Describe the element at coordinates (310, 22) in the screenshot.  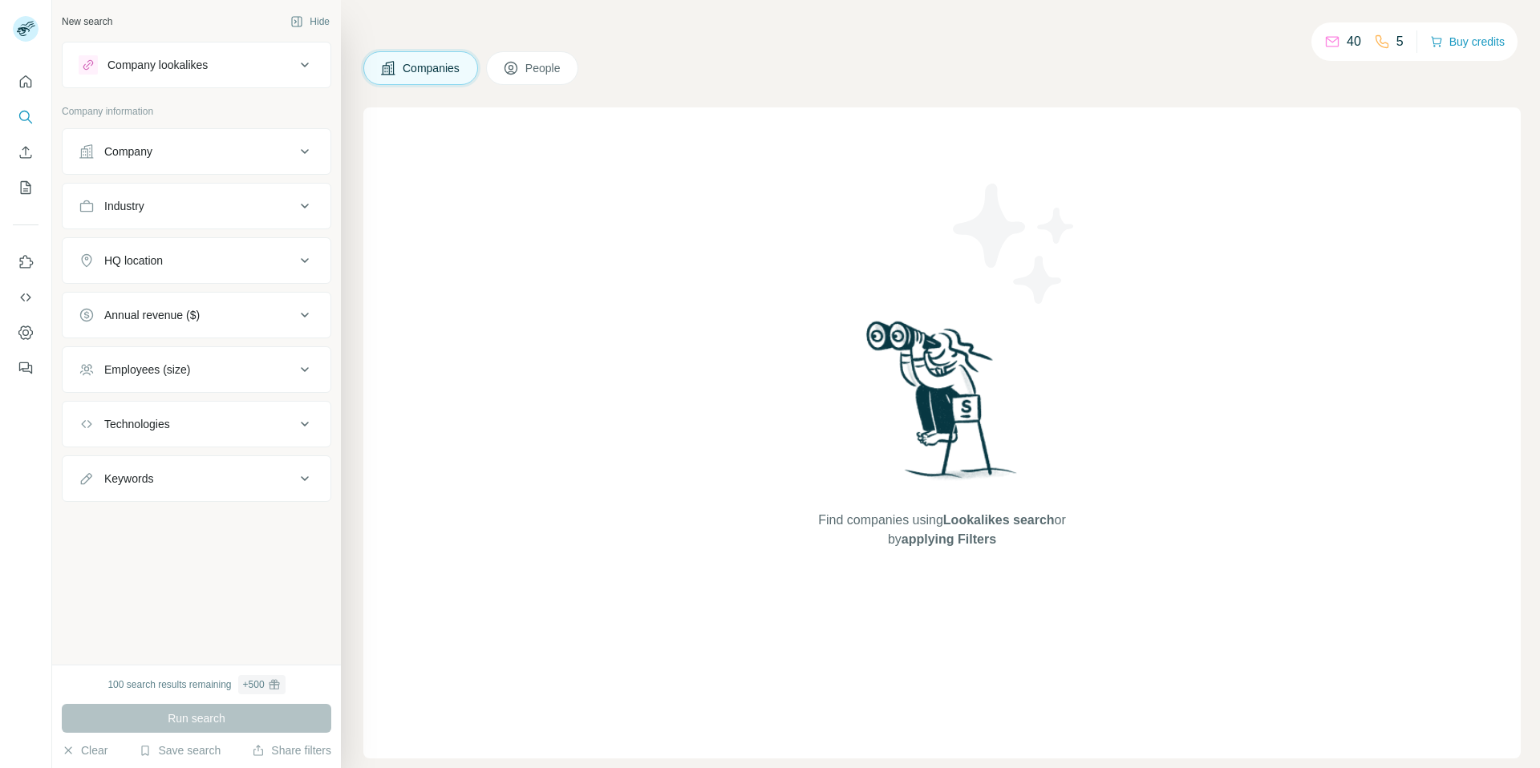
I see `button: Hide` at that location.